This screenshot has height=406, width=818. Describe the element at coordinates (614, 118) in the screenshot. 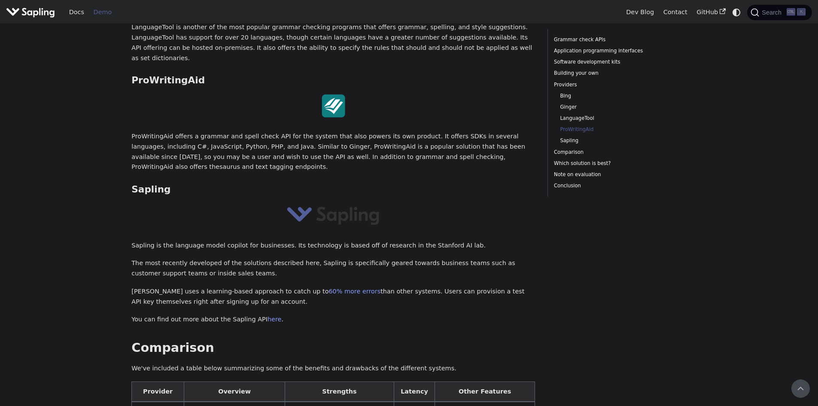

I see `a: LanguageTool` at that location.